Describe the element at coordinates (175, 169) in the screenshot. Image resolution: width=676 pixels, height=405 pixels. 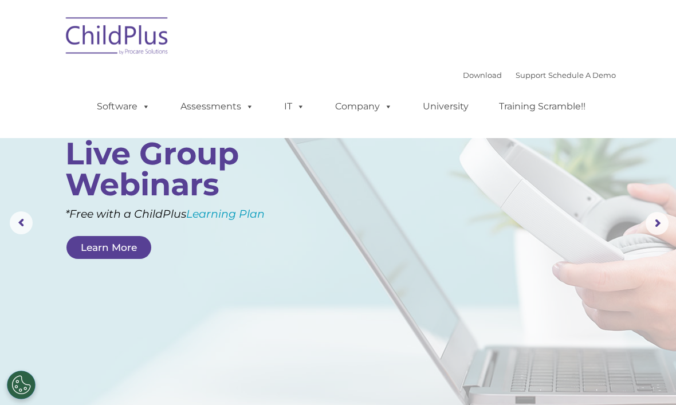
I see `rs-layer: Live Group Webinars` at that location.